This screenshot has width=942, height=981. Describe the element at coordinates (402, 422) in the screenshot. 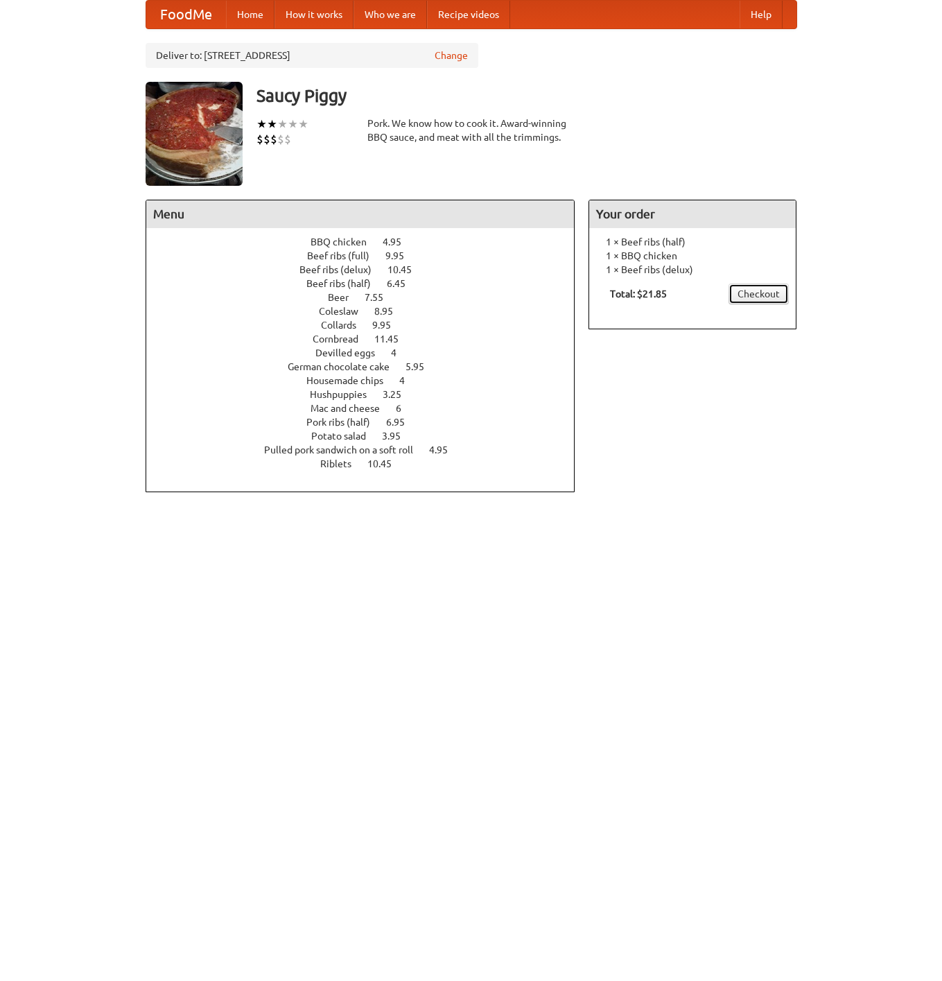

I see `span: 6.95` at that location.